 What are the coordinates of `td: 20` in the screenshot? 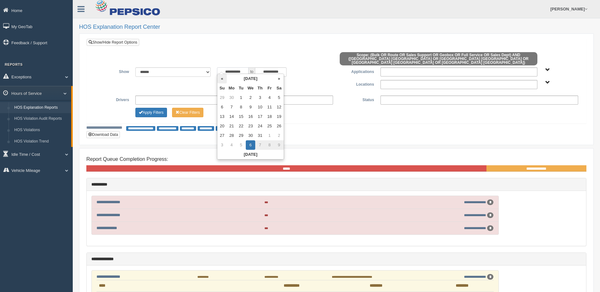 It's located at (222, 126).